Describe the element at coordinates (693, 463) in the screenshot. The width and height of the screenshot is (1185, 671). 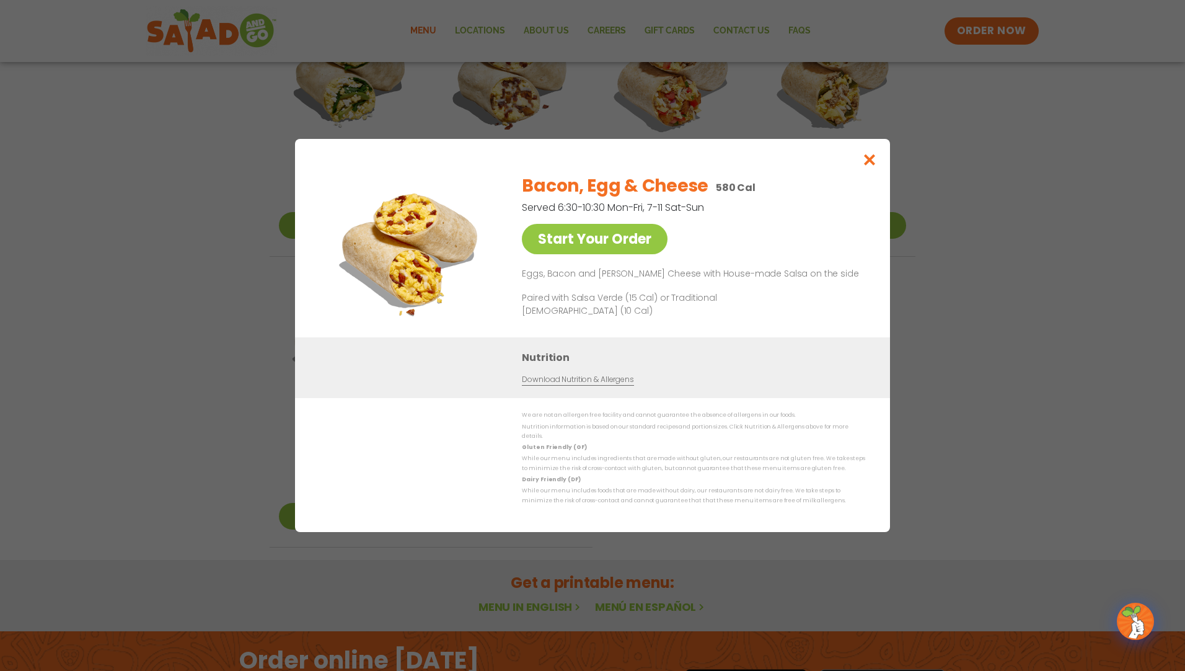
I see `p: While our menu includes ingredients that are made without gluten, our restaurants are not gluten ...` at that location.